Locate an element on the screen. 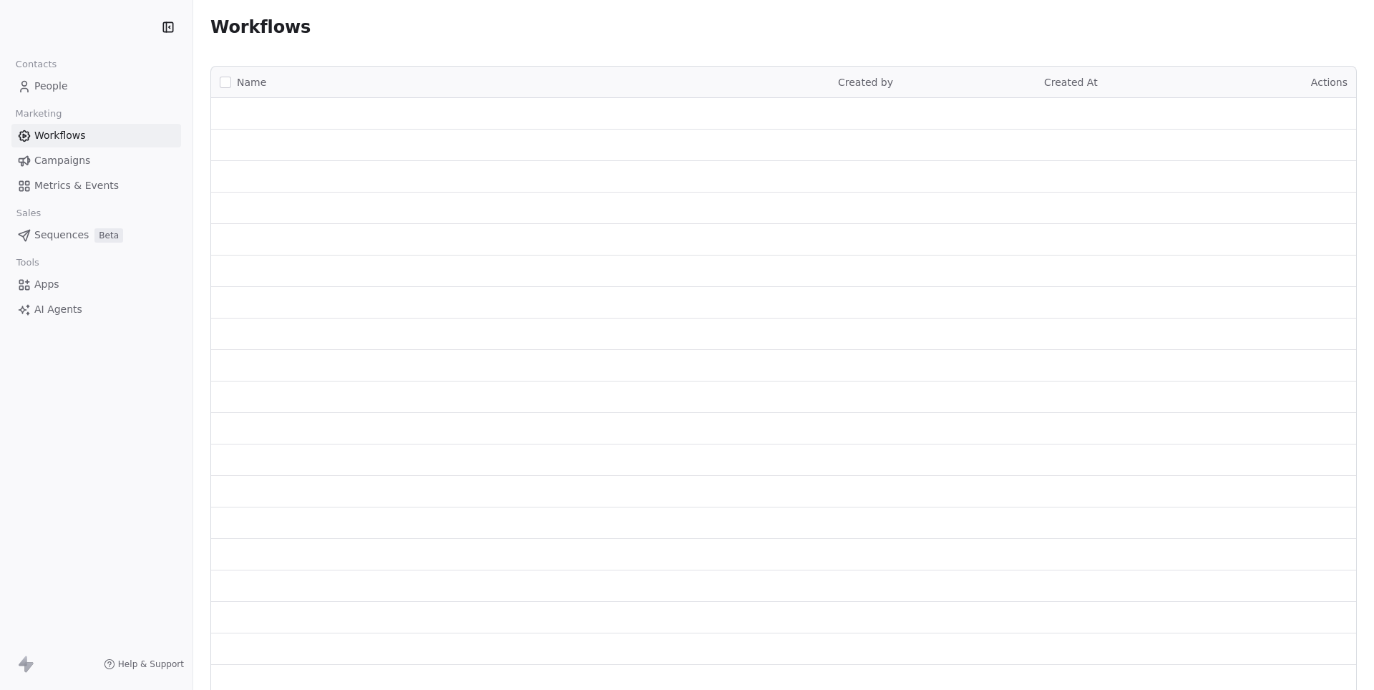 The height and width of the screenshot is (690, 1374). span: Beta is located at coordinates (109, 236).